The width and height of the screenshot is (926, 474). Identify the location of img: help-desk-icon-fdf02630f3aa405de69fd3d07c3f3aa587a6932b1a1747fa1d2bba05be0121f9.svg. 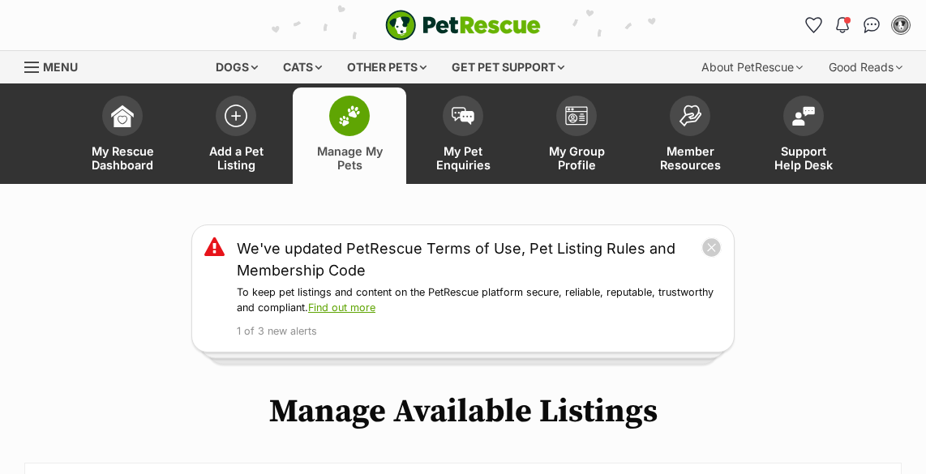
(803, 116).